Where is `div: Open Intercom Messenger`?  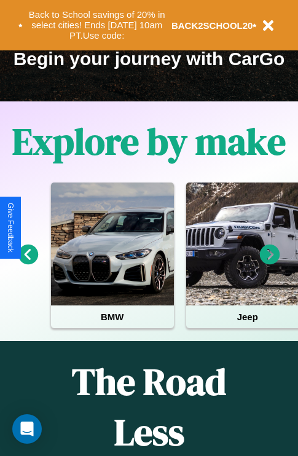
div: Open Intercom Messenger is located at coordinates (27, 429).